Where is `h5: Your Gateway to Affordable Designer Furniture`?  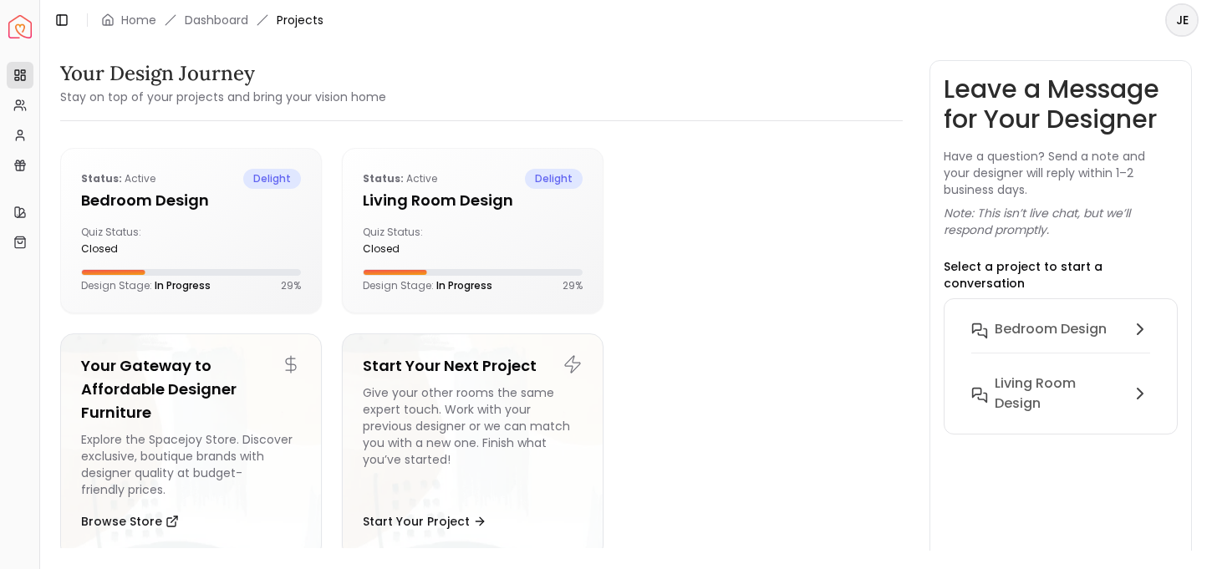
h5: Your Gateway to Affordable Designer Furniture is located at coordinates (191, 390).